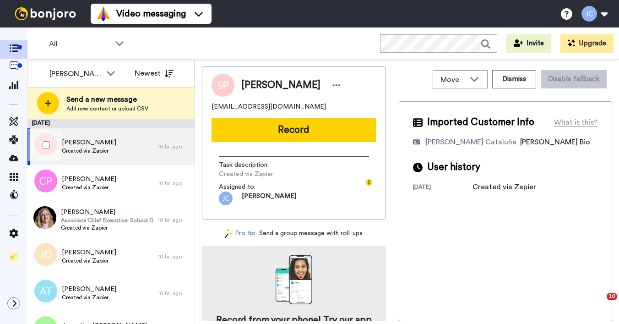 The width and height of the screenshot is (619, 324). Describe the element at coordinates (514, 79) in the screenshot. I see `button: Dismiss` at that location.